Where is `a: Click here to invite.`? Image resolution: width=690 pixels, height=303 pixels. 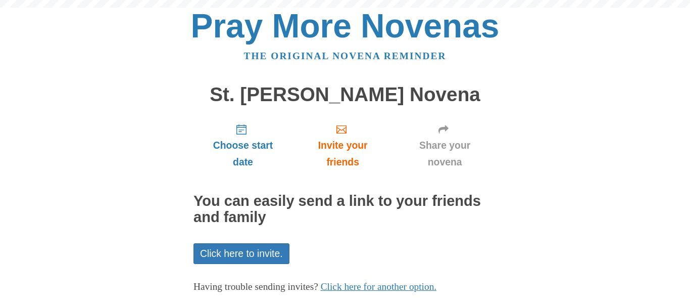
a: Click here to invite. is located at coordinates (242, 253).